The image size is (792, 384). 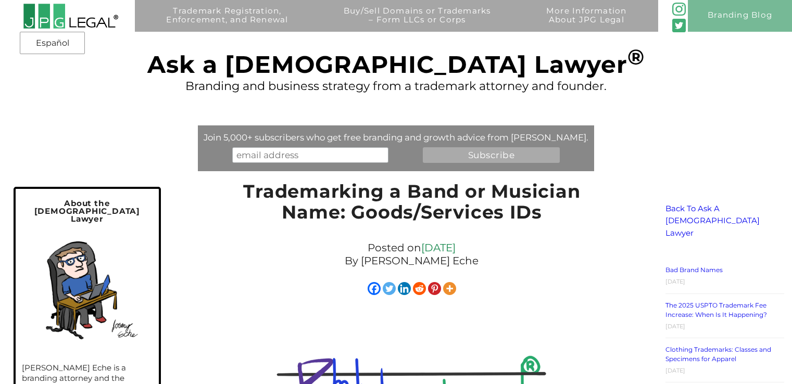 What do you see at coordinates (718, 354) in the screenshot?
I see `a: Clothing Trademarks: Classes and Specimens for Apparel` at bounding box center [718, 354].